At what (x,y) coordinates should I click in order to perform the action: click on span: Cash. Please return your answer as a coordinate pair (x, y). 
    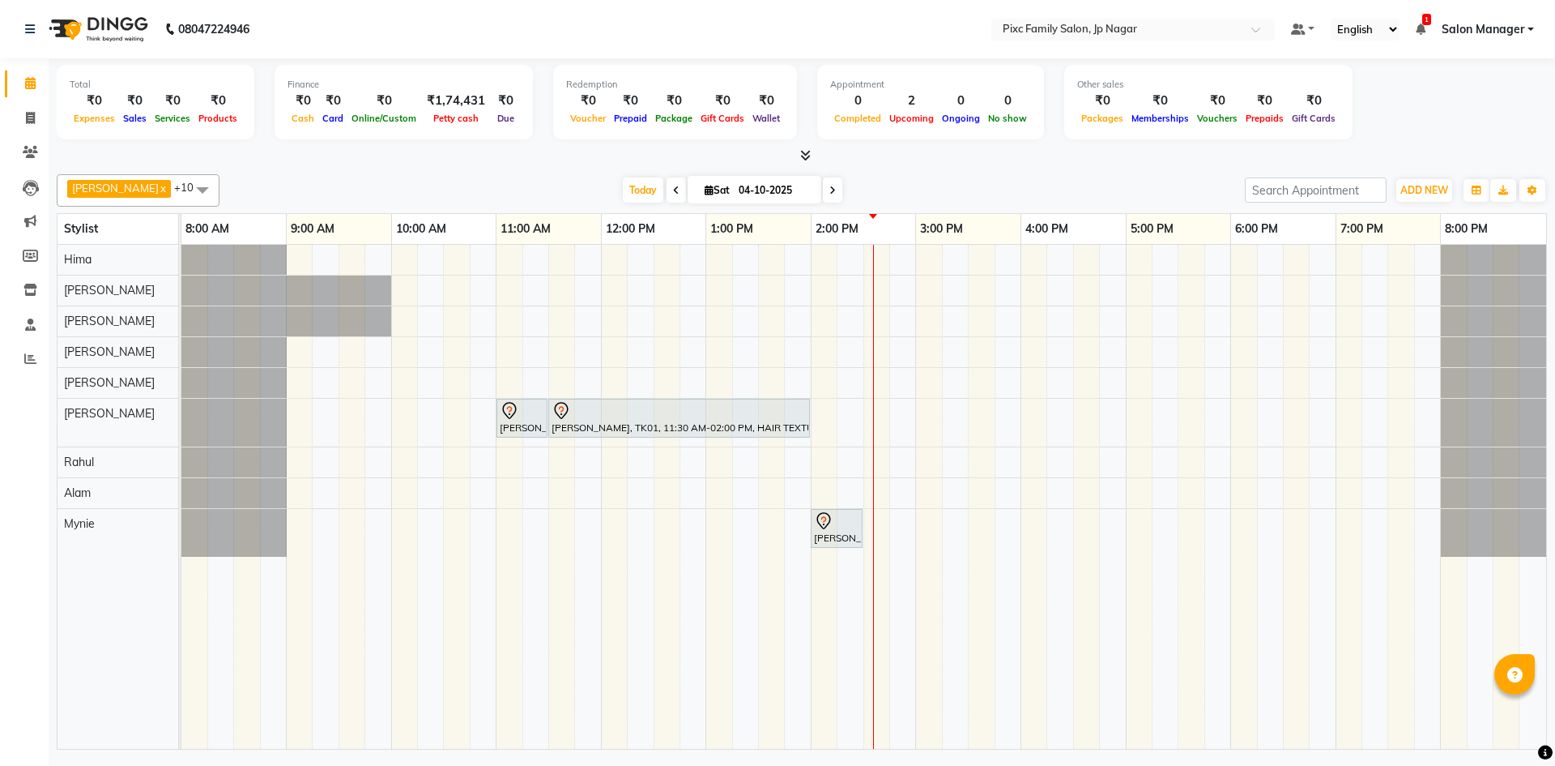
    Looking at the image, I should click on (303, 118).